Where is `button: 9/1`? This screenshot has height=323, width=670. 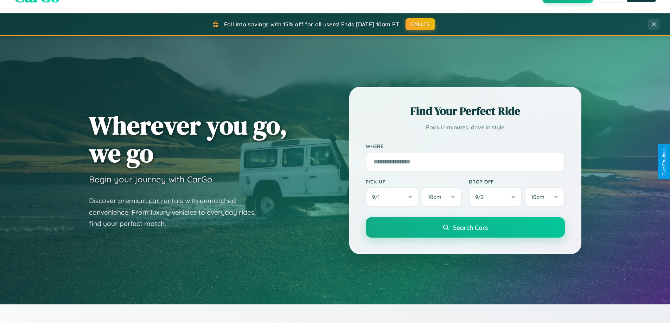 button: 9/1 is located at coordinates (392, 197).